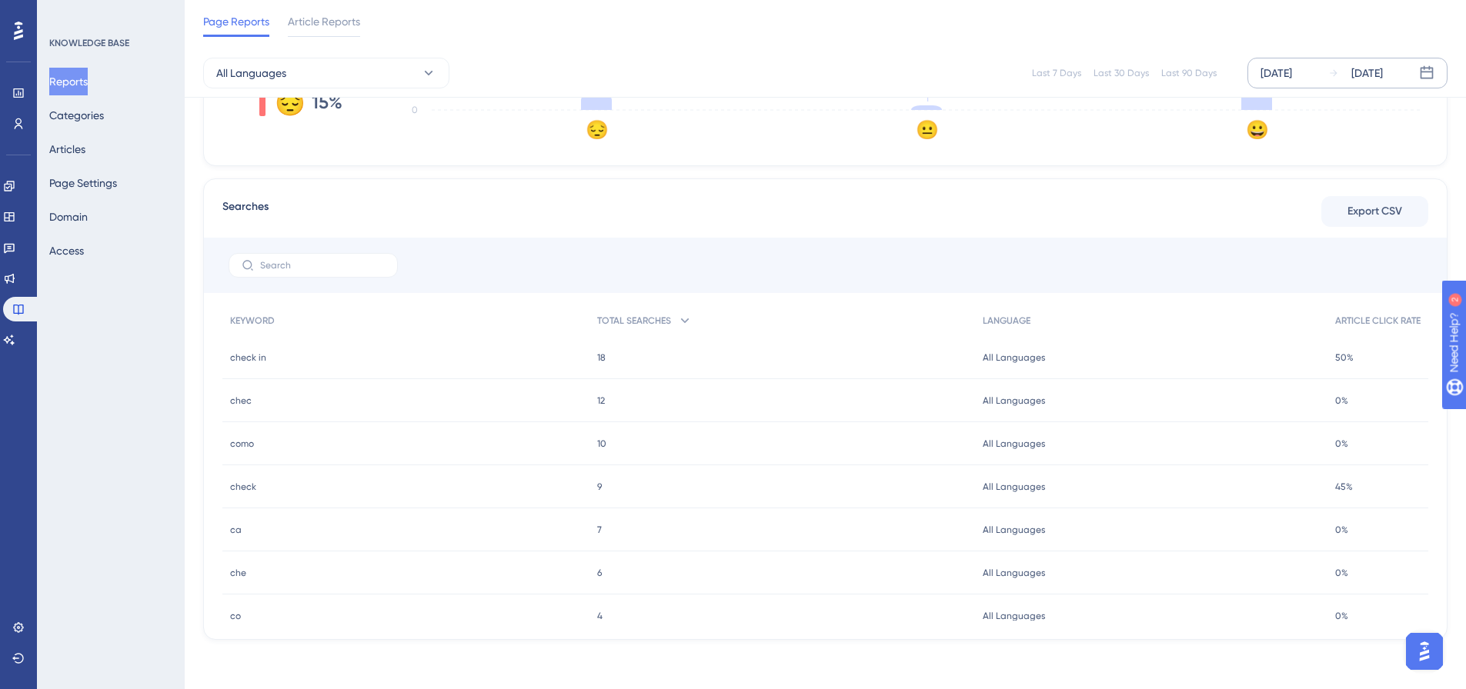 The width and height of the screenshot is (1466, 689). What do you see at coordinates (89, 43) in the screenshot?
I see `div: KNOWLEDGE BASE` at bounding box center [89, 43].